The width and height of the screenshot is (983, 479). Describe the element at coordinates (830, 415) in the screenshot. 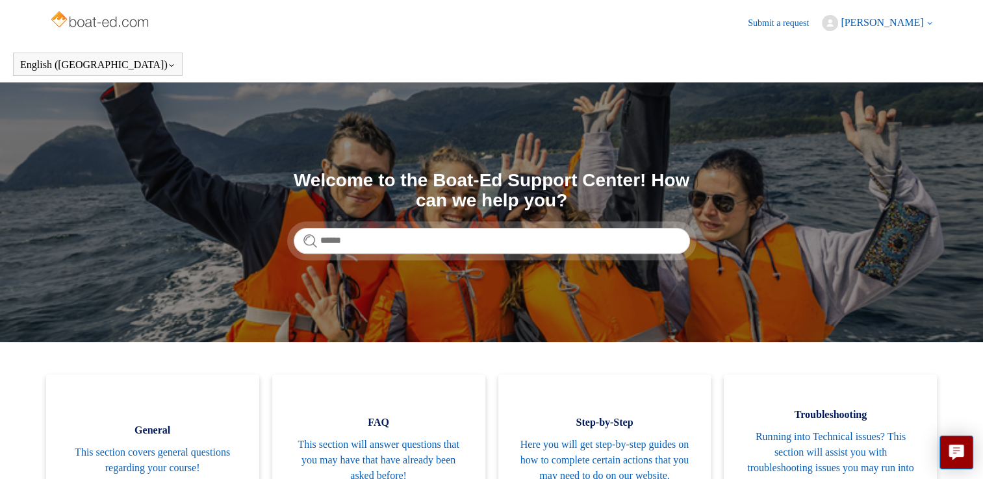

I see `span: Troubleshooting` at that location.